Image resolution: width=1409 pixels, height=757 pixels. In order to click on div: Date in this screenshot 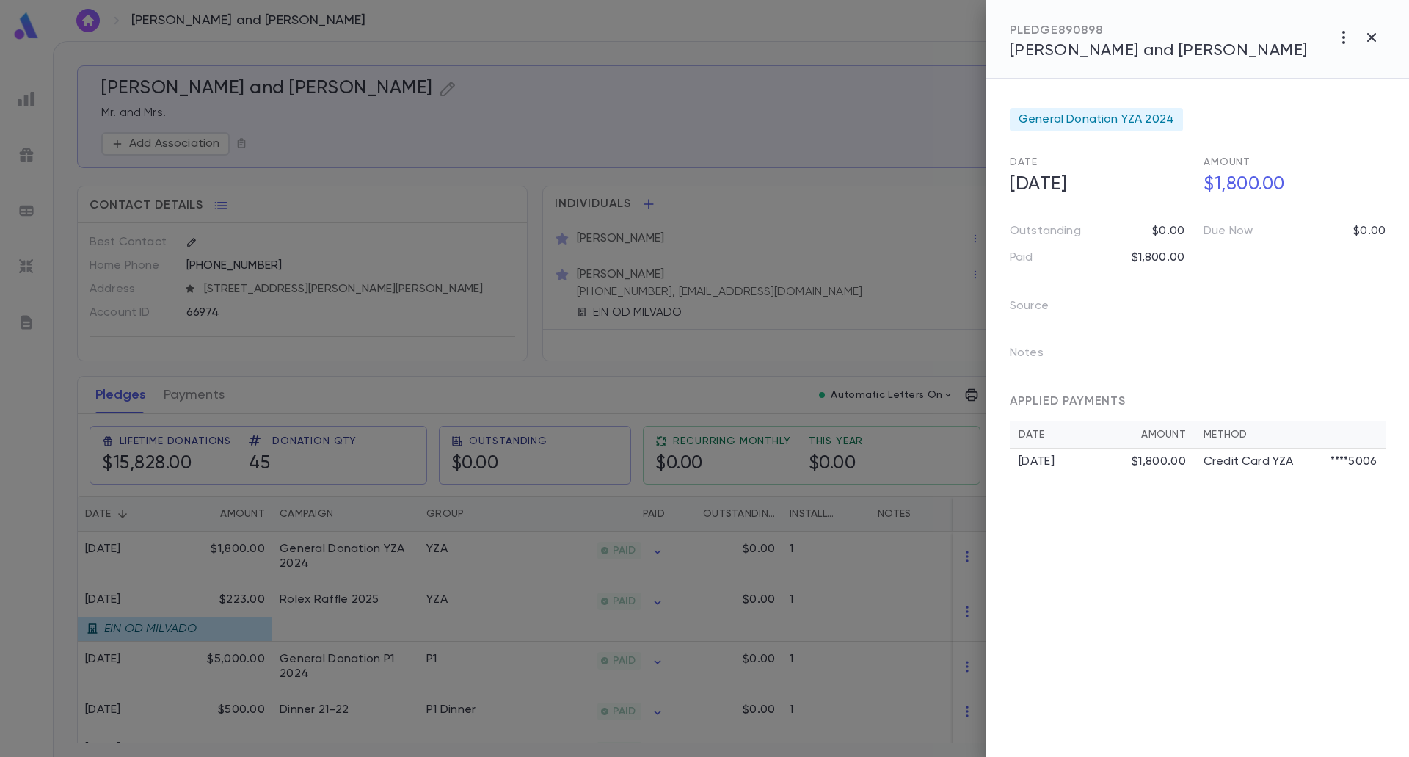, I will do `click(1079, 434)`.